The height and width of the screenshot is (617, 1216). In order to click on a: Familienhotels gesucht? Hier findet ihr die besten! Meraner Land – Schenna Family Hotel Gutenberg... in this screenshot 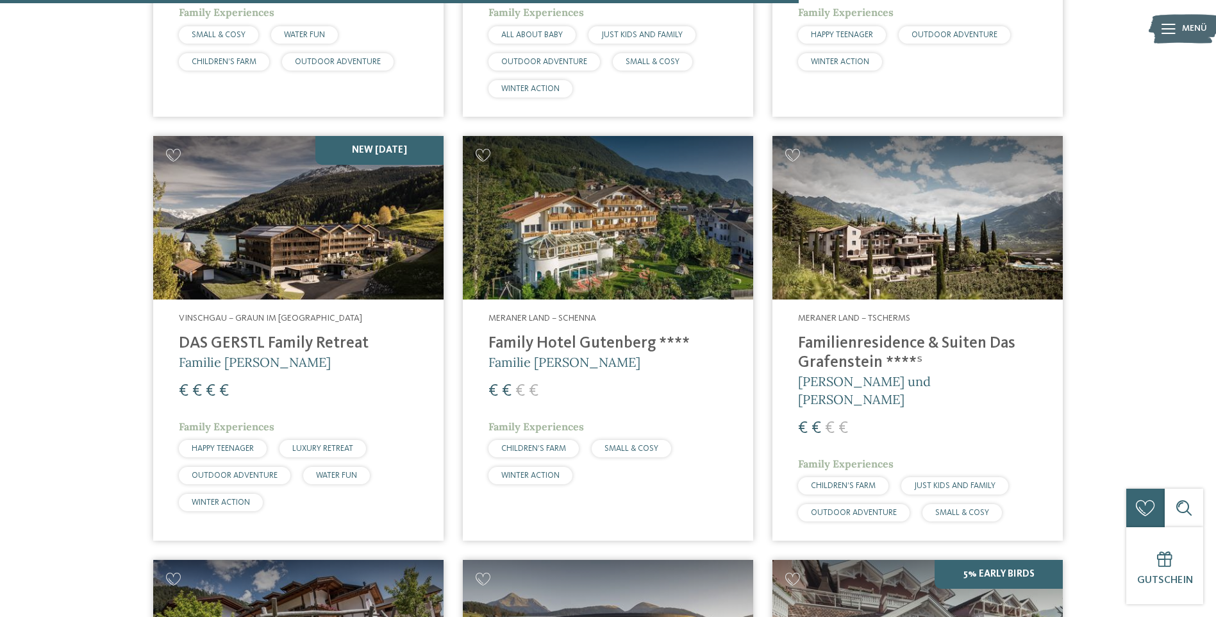, I will do `click(608, 338)`.